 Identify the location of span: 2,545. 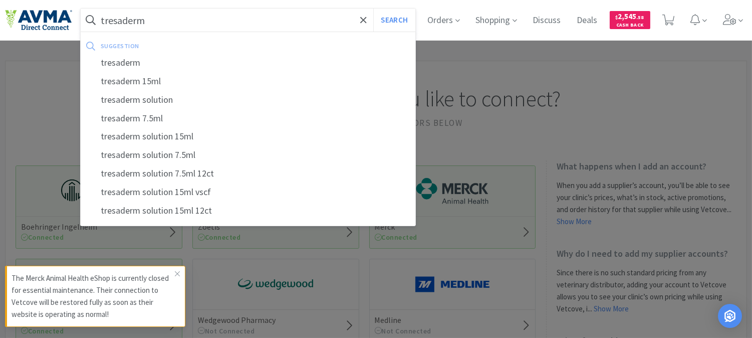
(630, 16).